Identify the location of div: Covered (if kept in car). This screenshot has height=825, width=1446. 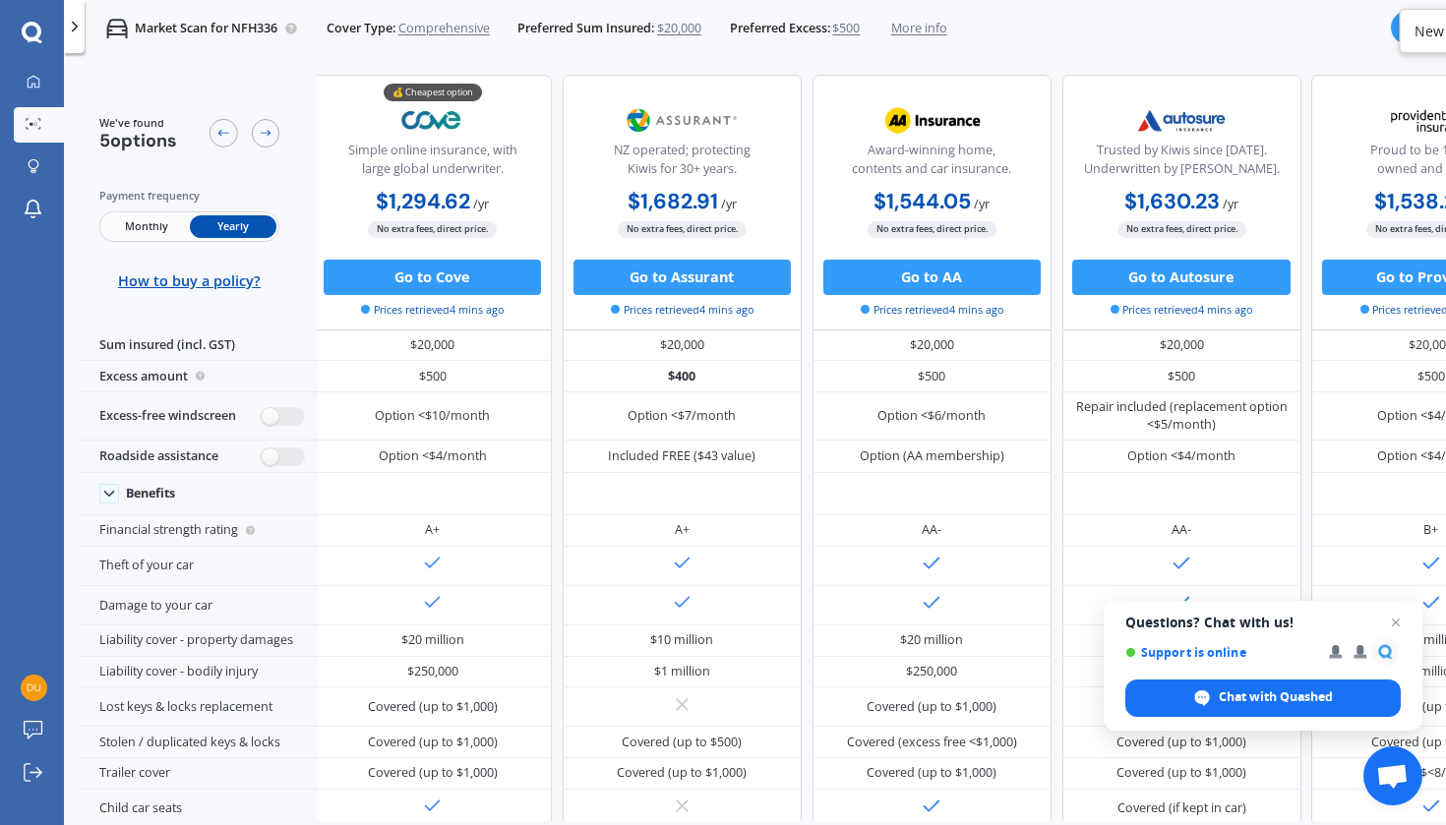
(1181, 808).